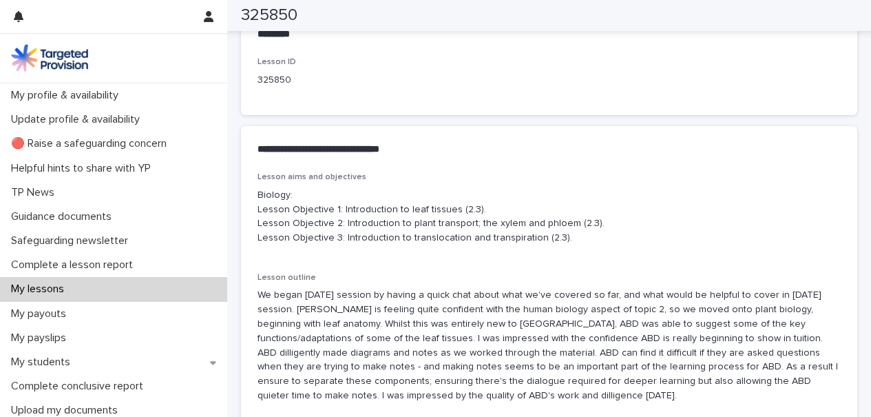 This screenshot has width=871, height=417. Describe the element at coordinates (286, 278) in the screenshot. I see `span: Lesson outline` at that location.